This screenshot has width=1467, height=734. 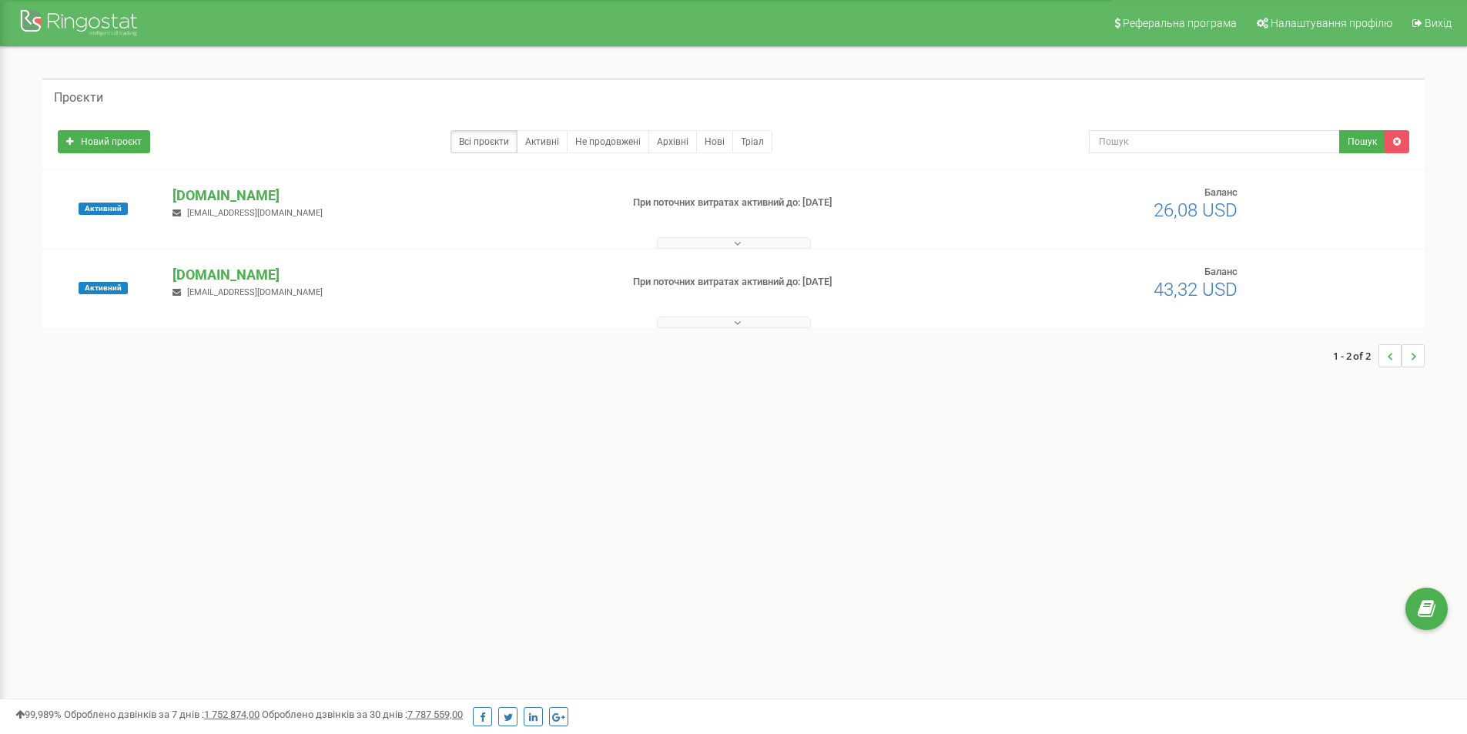 What do you see at coordinates (1332, 23) in the screenshot?
I see `span: Налаштування профілю` at bounding box center [1332, 23].